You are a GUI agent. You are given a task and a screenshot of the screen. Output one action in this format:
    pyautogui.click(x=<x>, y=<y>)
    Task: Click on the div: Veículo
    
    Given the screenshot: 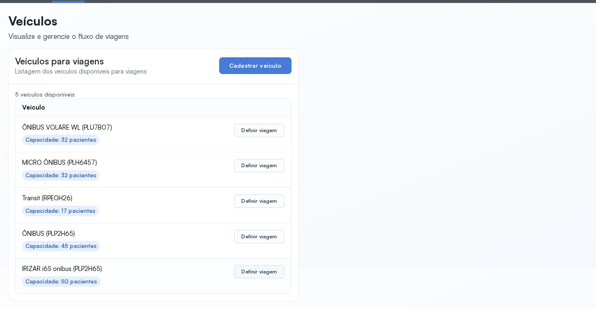 What is the action you would take?
    pyautogui.click(x=33, y=107)
    